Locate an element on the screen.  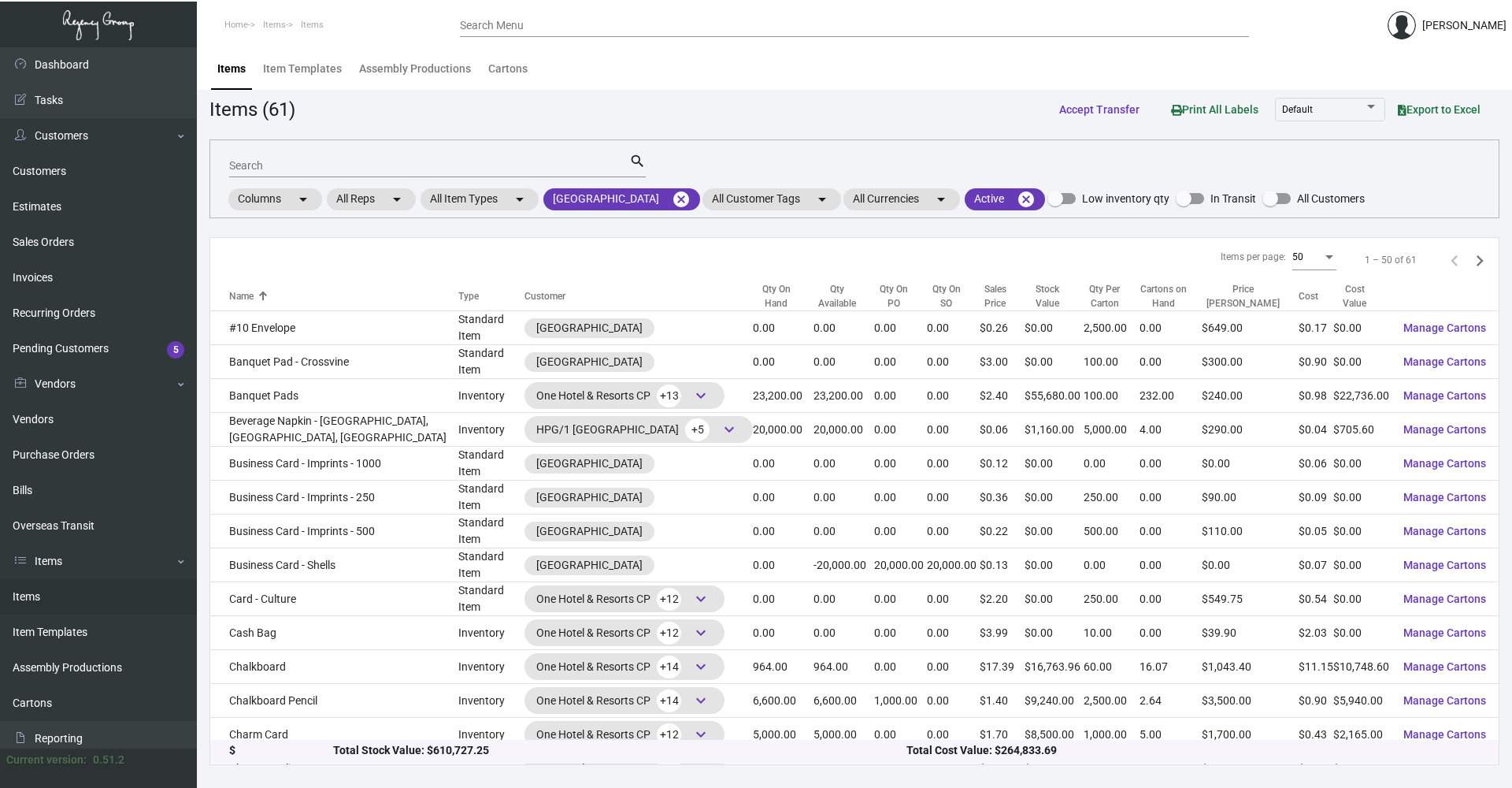
td: $9,240.00 is located at coordinates (1054, 701).